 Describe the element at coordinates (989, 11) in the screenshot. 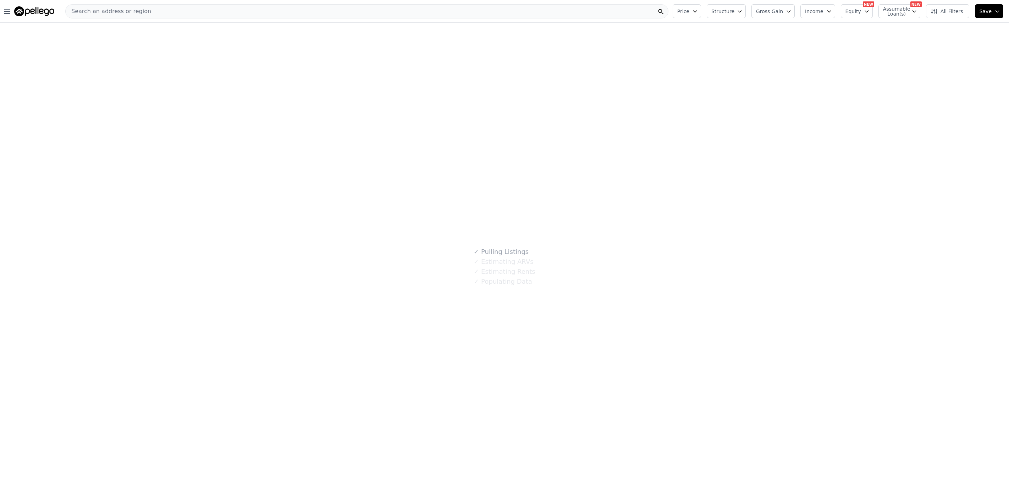

I see `button: Save` at that location.